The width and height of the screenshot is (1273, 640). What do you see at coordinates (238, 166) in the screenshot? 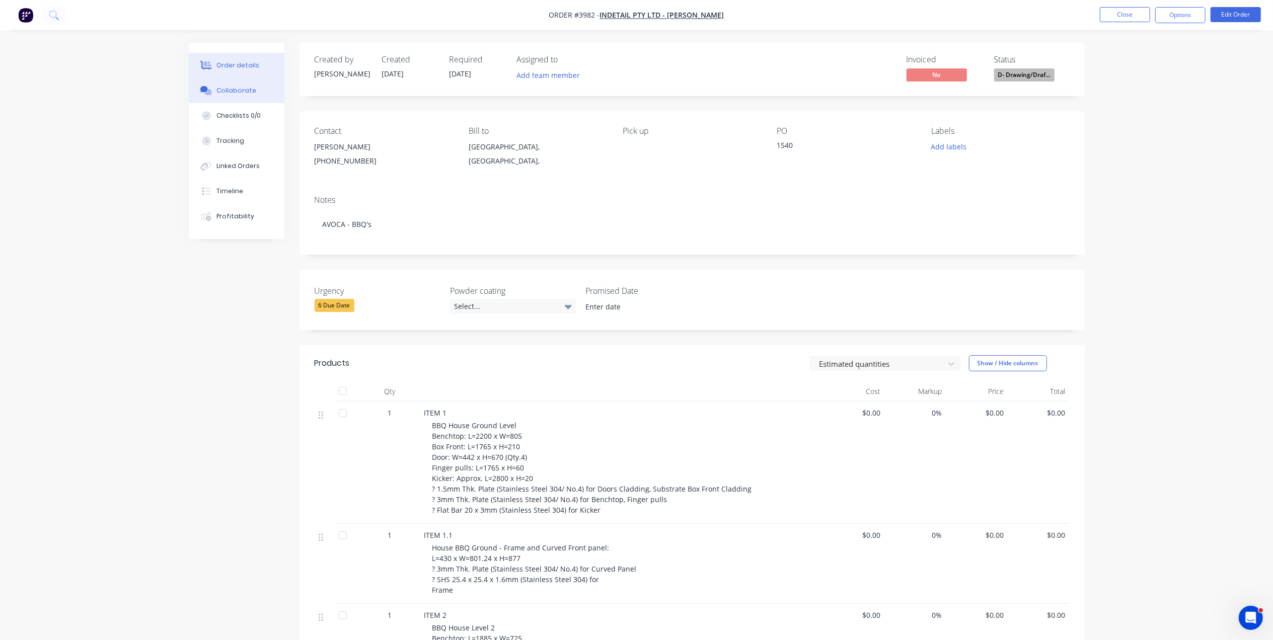
I see `div: Linked Orders` at bounding box center [238, 166].